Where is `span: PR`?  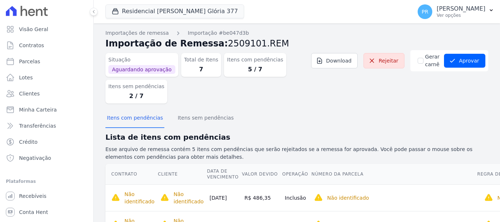 span: PR is located at coordinates (425, 12).